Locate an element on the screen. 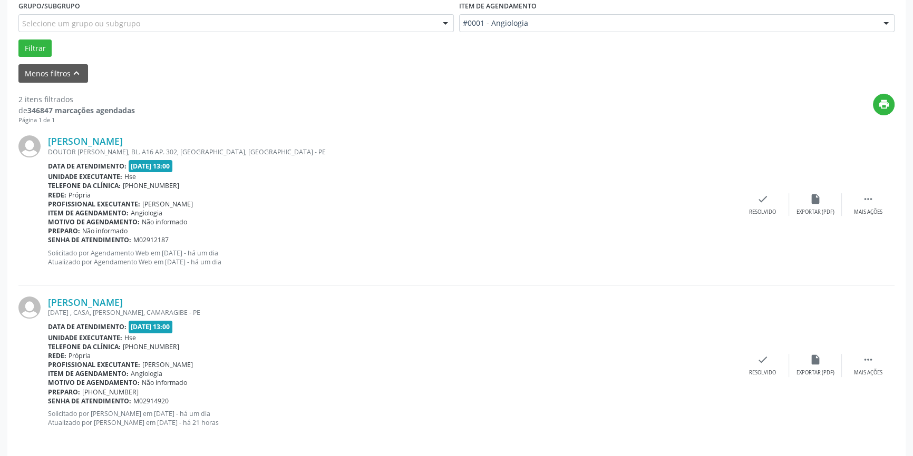 This screenshot has width=913, height=456. strong: 346847 marcações agendadas is located at coordinates (81, 110).